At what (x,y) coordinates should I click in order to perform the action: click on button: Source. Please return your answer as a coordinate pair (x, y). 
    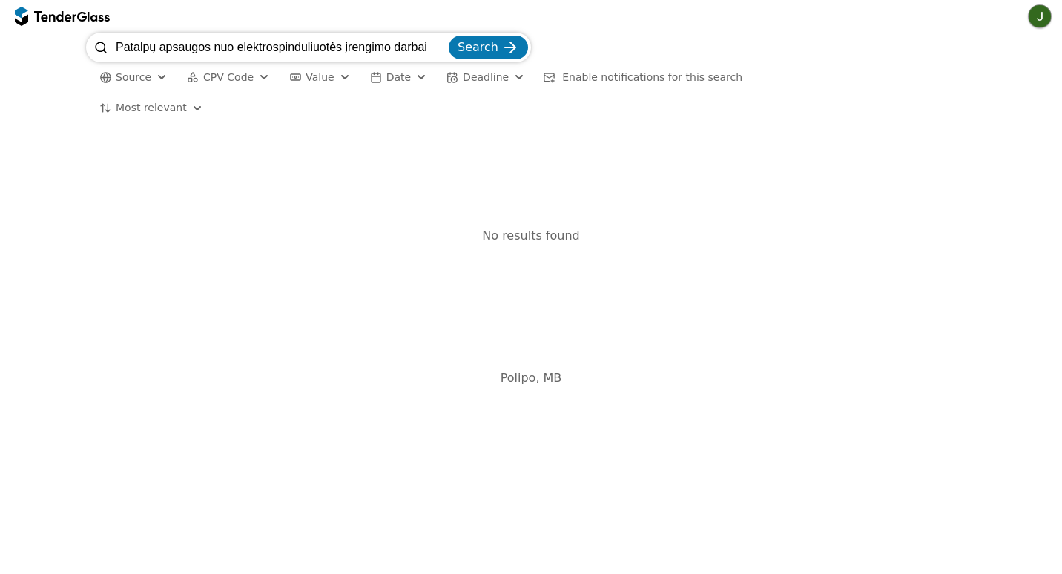
    Looking at the image, I should click on (134, 77).